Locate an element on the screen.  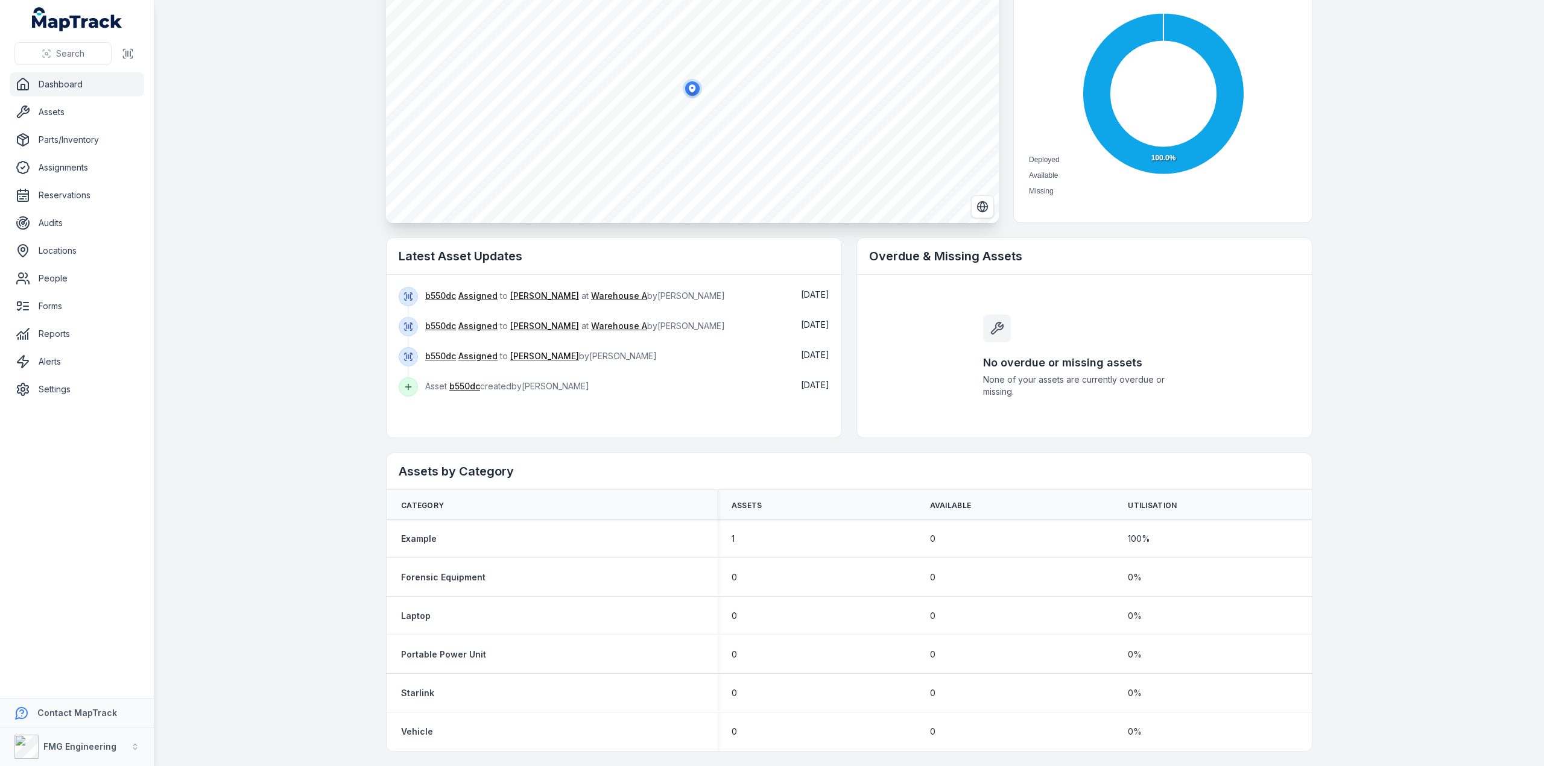
a: Laptop is located at coordinates (415, 616).